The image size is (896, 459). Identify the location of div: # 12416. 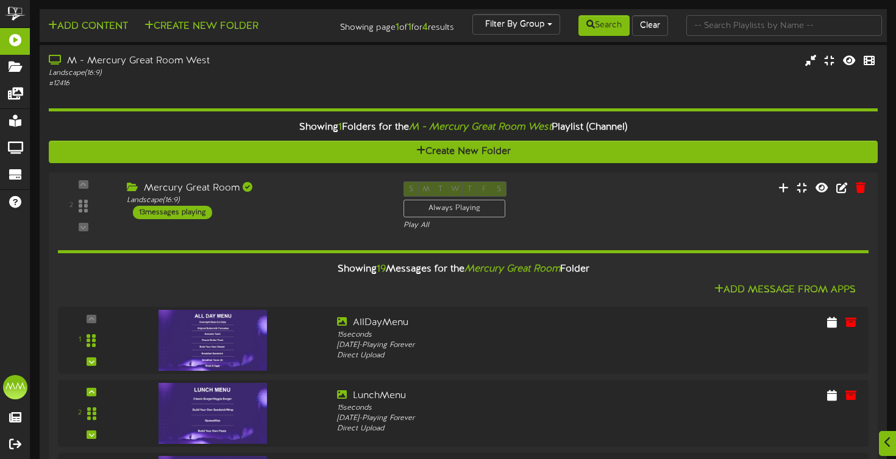
(216, 83).